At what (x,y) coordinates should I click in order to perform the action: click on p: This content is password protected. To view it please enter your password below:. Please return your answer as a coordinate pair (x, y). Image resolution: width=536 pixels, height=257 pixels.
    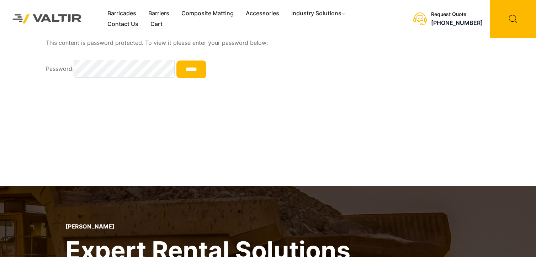
    Looking at the image, I should click on (268, 43).